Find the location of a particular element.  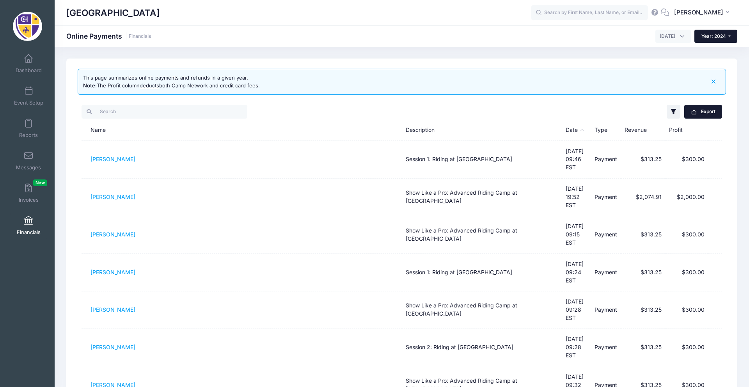

span: New is located at coordinates (40, 183).